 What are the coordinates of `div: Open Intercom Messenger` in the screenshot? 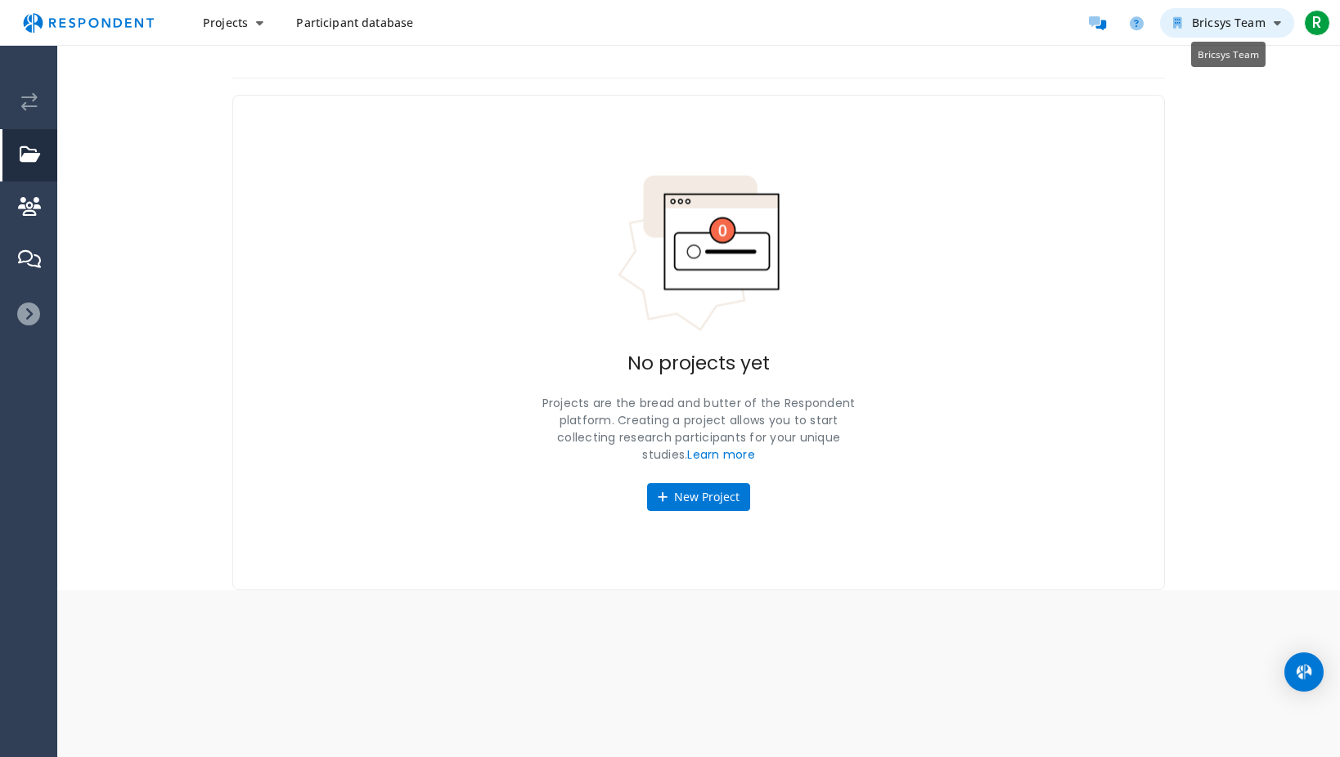 It's located at (1304, 672).